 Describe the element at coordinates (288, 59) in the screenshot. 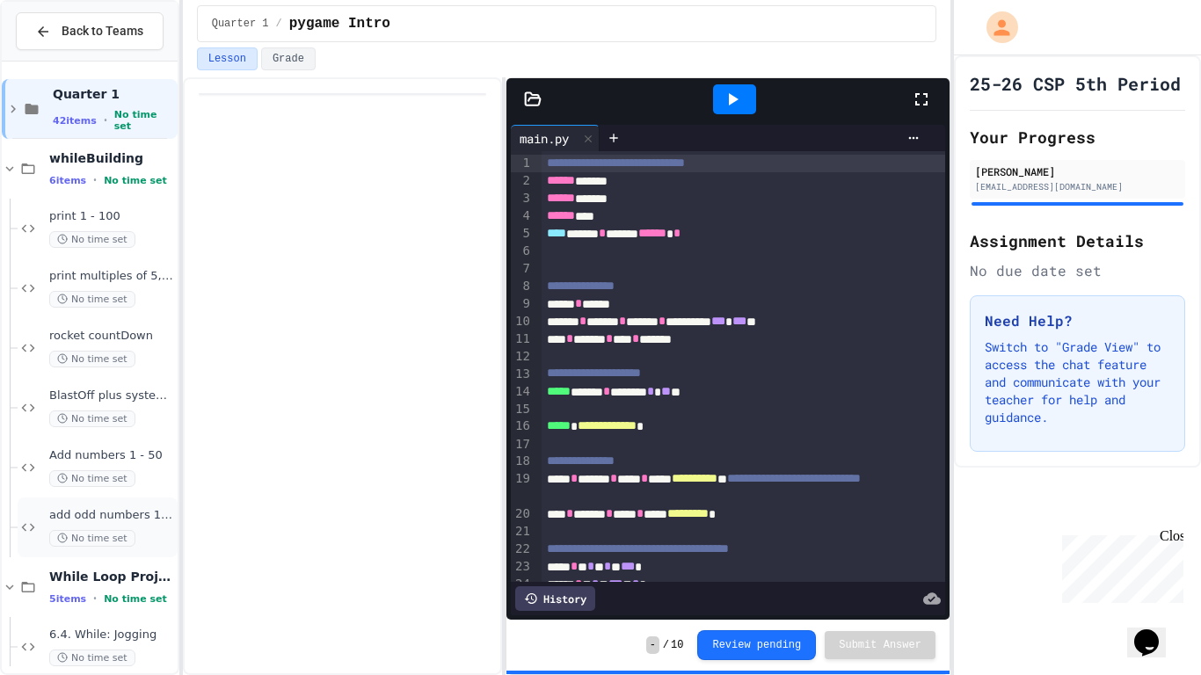

I see `button: Grade` at that location.